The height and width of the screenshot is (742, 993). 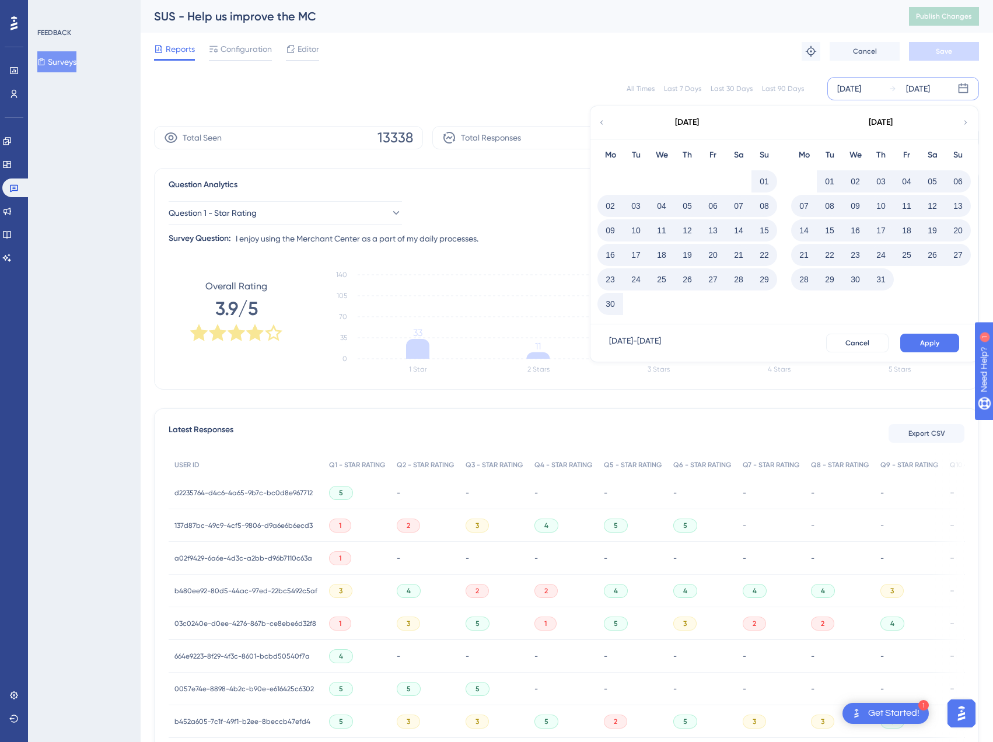 What do you see at coordinates (395, 138) in the screenshot?
I see `span: 13338` at bounding box center [395, 138].